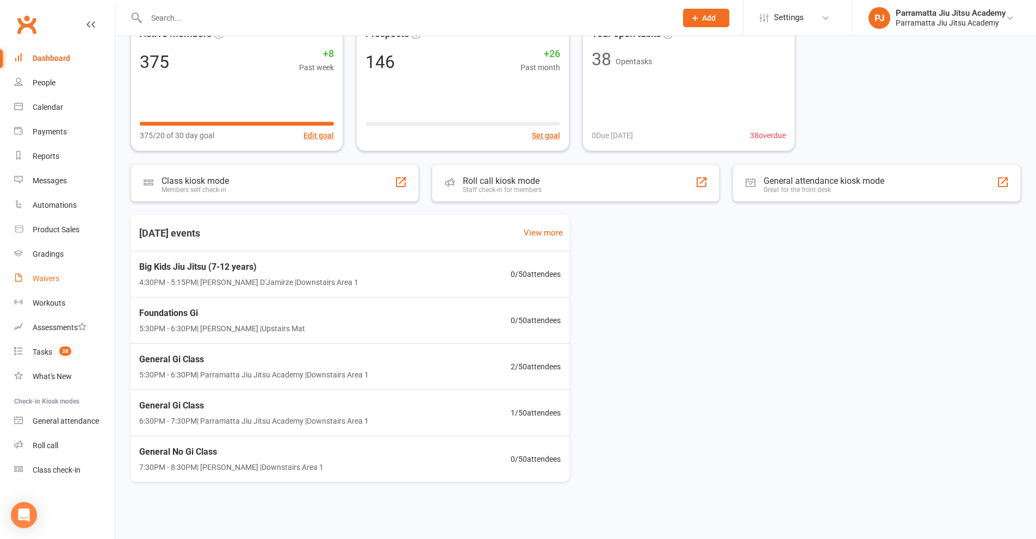  What do you see at coordinates (177, 135) in the screenshot?
I see `span: 375/20 of 30 day goal` at bounding box center [177, 135].